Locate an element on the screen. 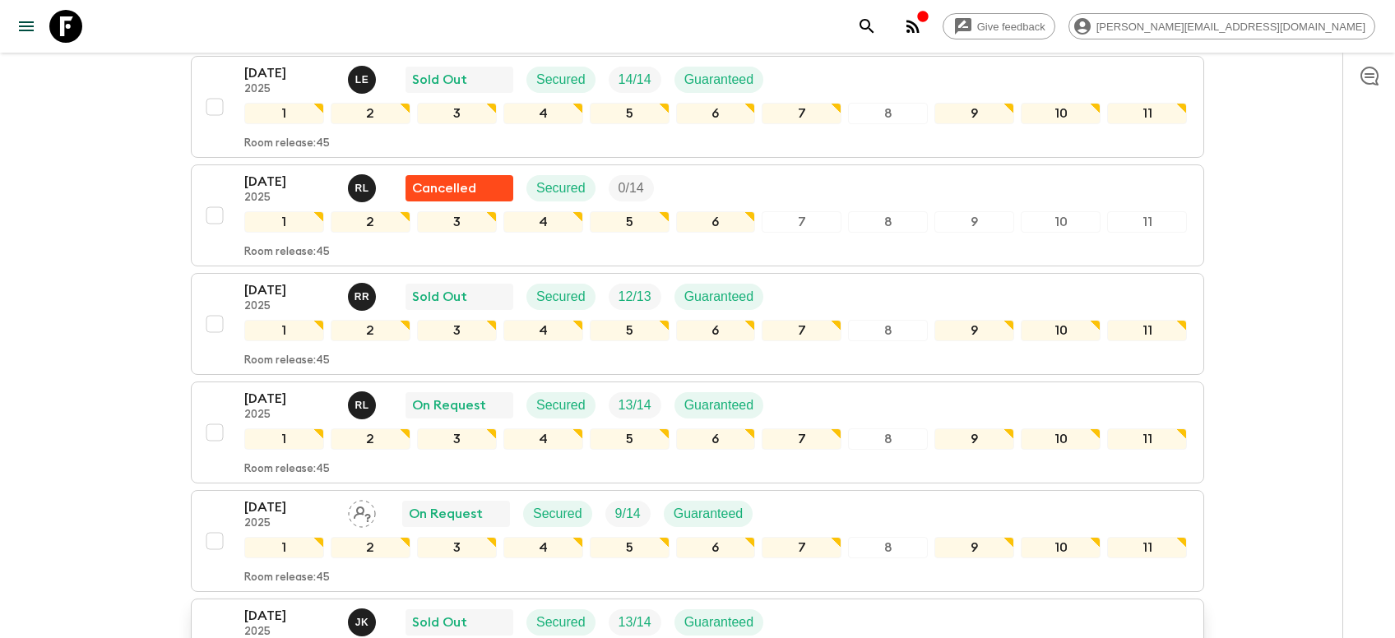  p: 0 / 14 is located at coordinates (631, 188).